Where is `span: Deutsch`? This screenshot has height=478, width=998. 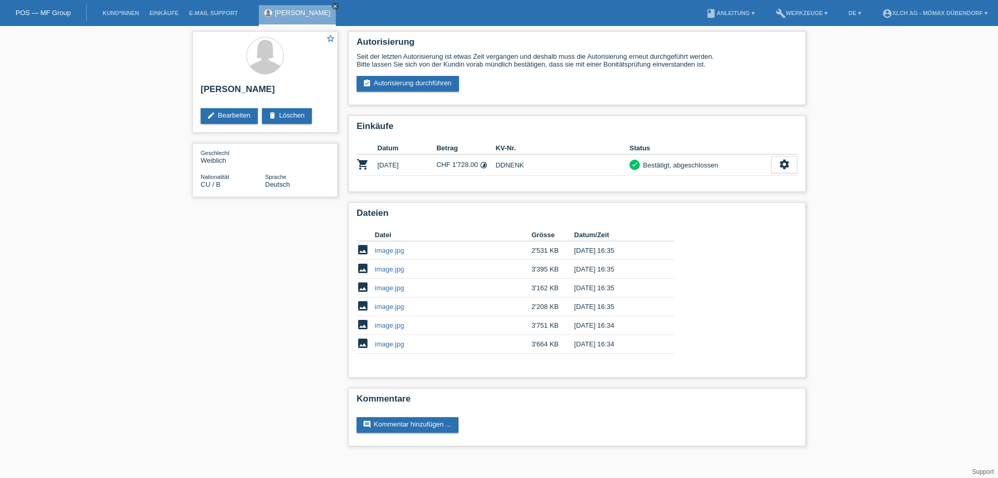 span: Deutsch is located at coordinates (277, 184).